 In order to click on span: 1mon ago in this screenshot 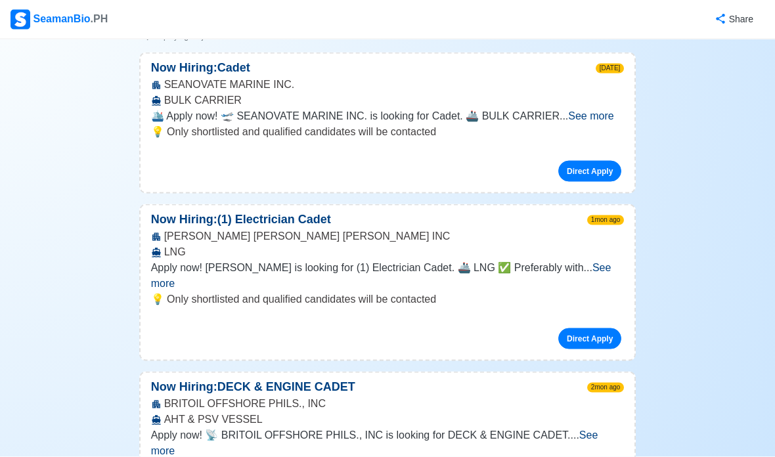, I will do `click(606, 220)`.